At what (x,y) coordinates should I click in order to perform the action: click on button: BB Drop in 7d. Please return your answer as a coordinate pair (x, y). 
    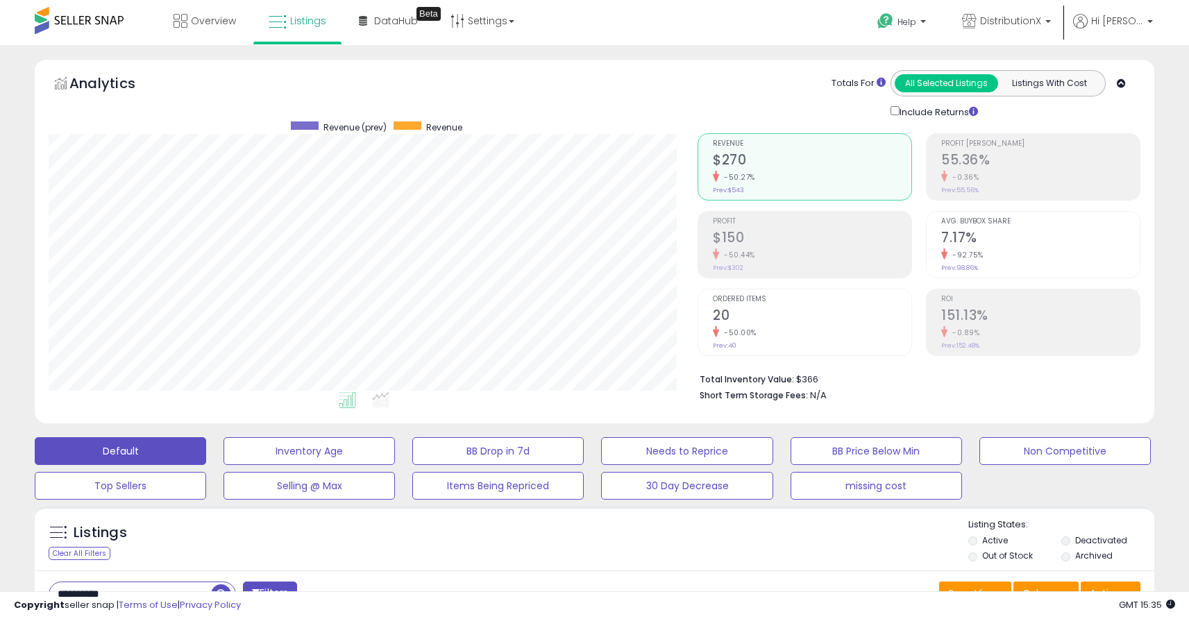
    Looking at the image, I should click on (498, 451).